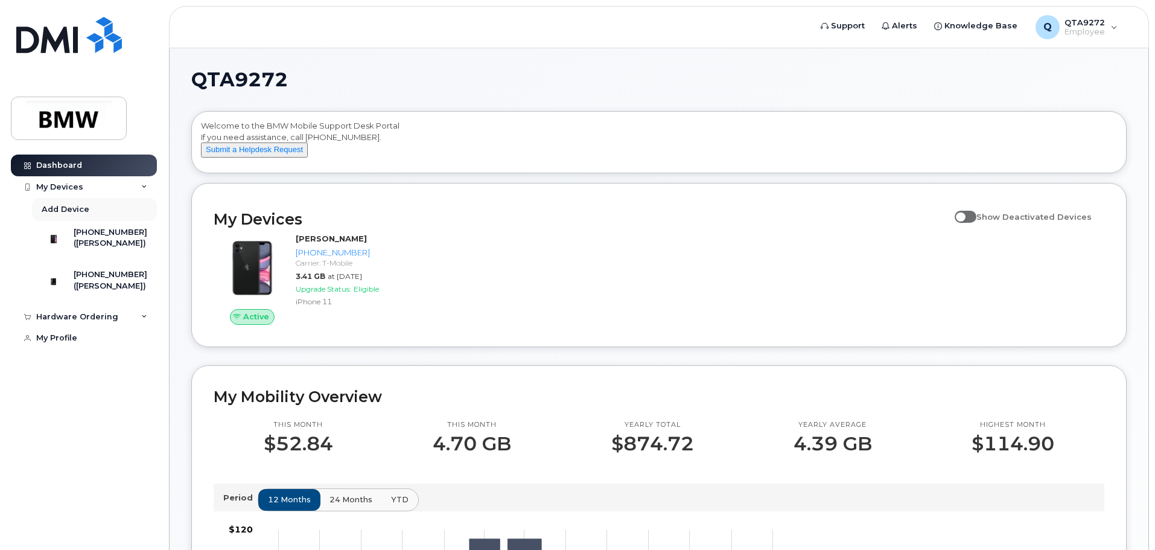  Describe the element at coordinates (652, 444) in the screenshot. I see `p: $874.72` at that location.